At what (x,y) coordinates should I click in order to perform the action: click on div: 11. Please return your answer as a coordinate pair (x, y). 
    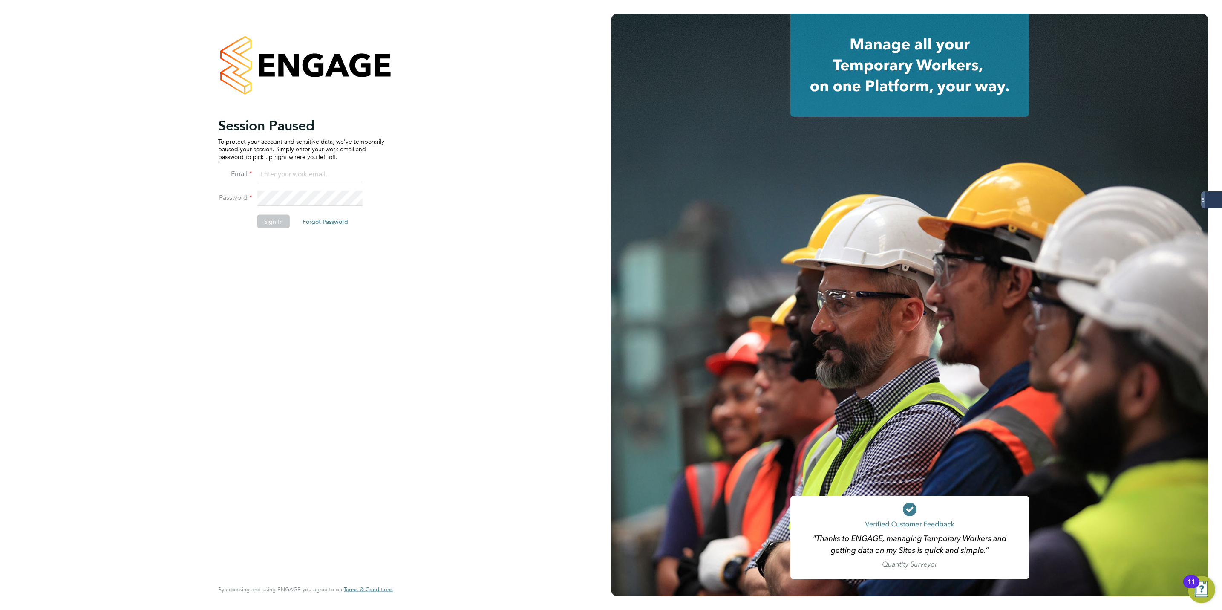
    Looking at the image, I should click on (1191, 587).